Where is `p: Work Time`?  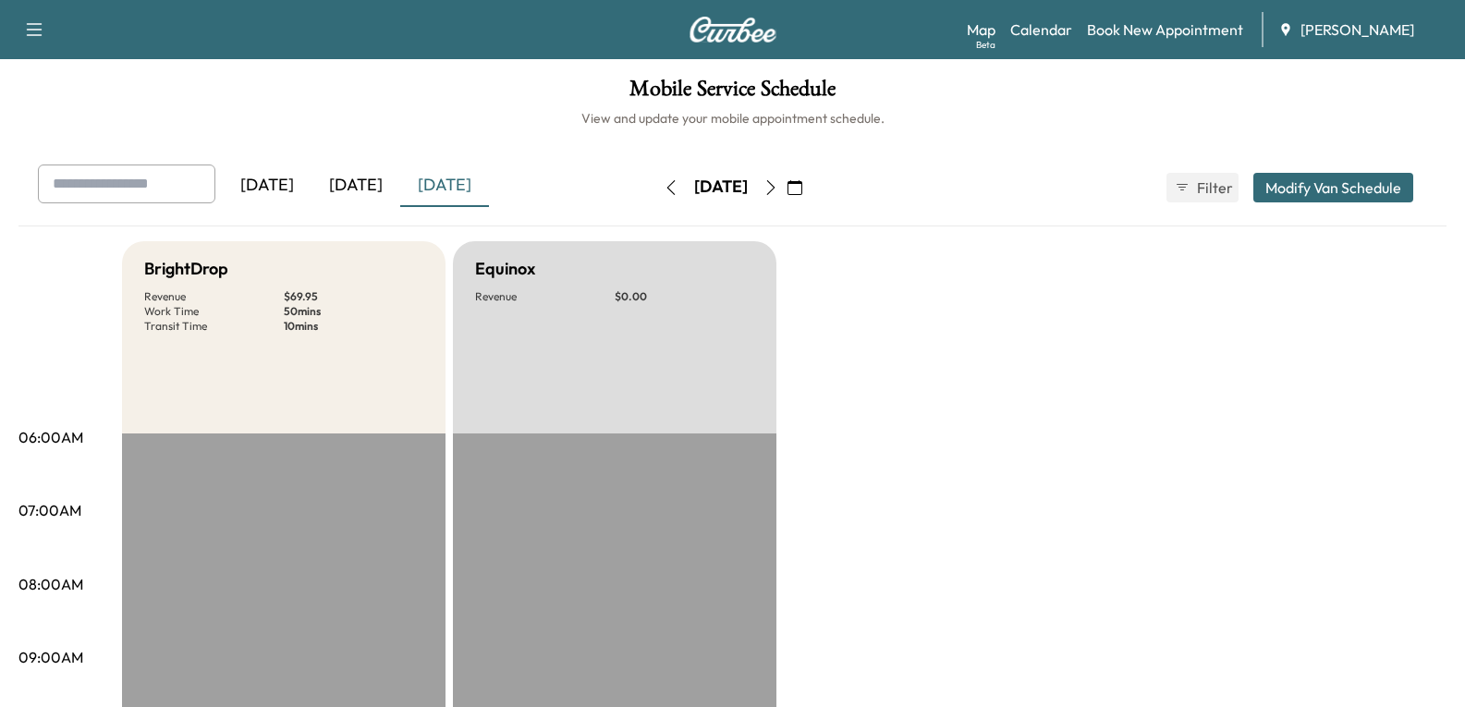
p: Work Time is located at coordinates (214, 312).